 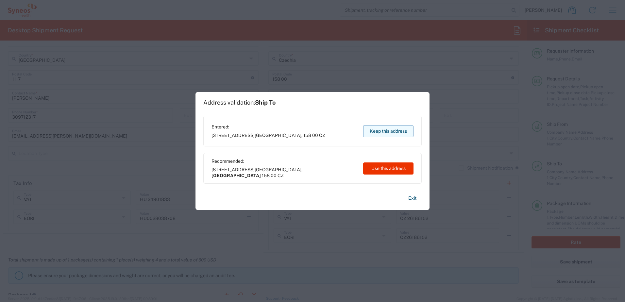 I want to click on span: Ship To, so click(x=265, y=102).